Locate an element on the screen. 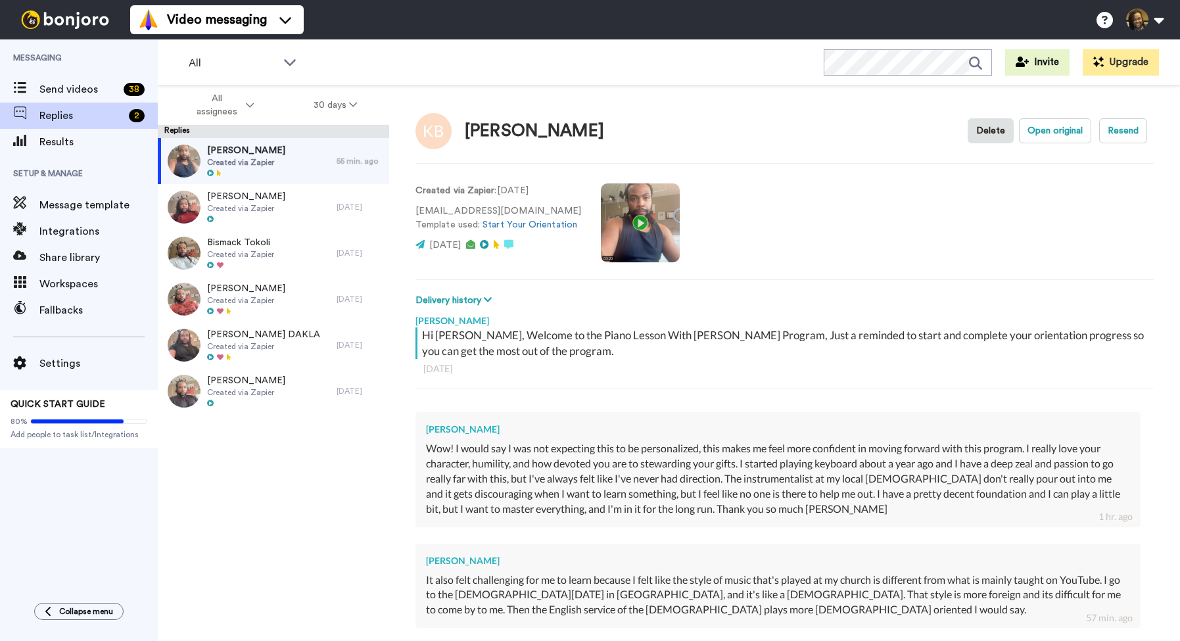 This screenshot has width=1180, height=641. span: Video messaging is located at coordinates (217, 20).